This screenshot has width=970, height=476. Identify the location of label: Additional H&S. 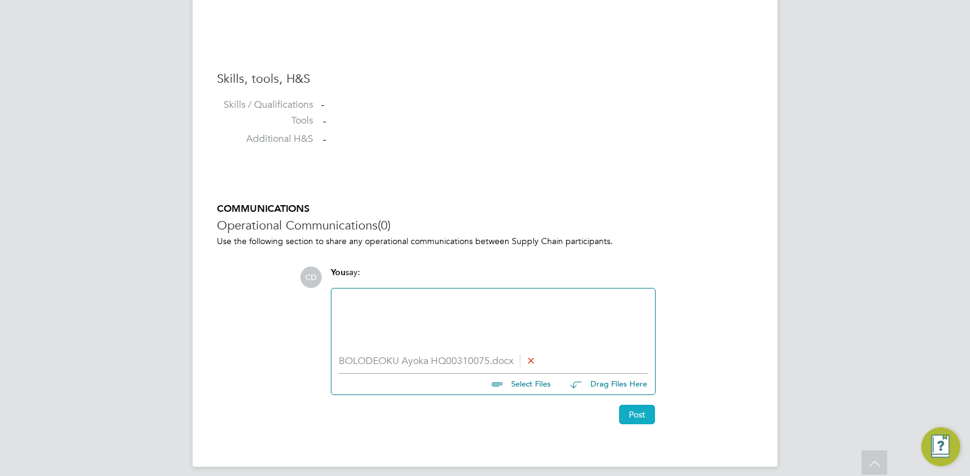
(265, 139).